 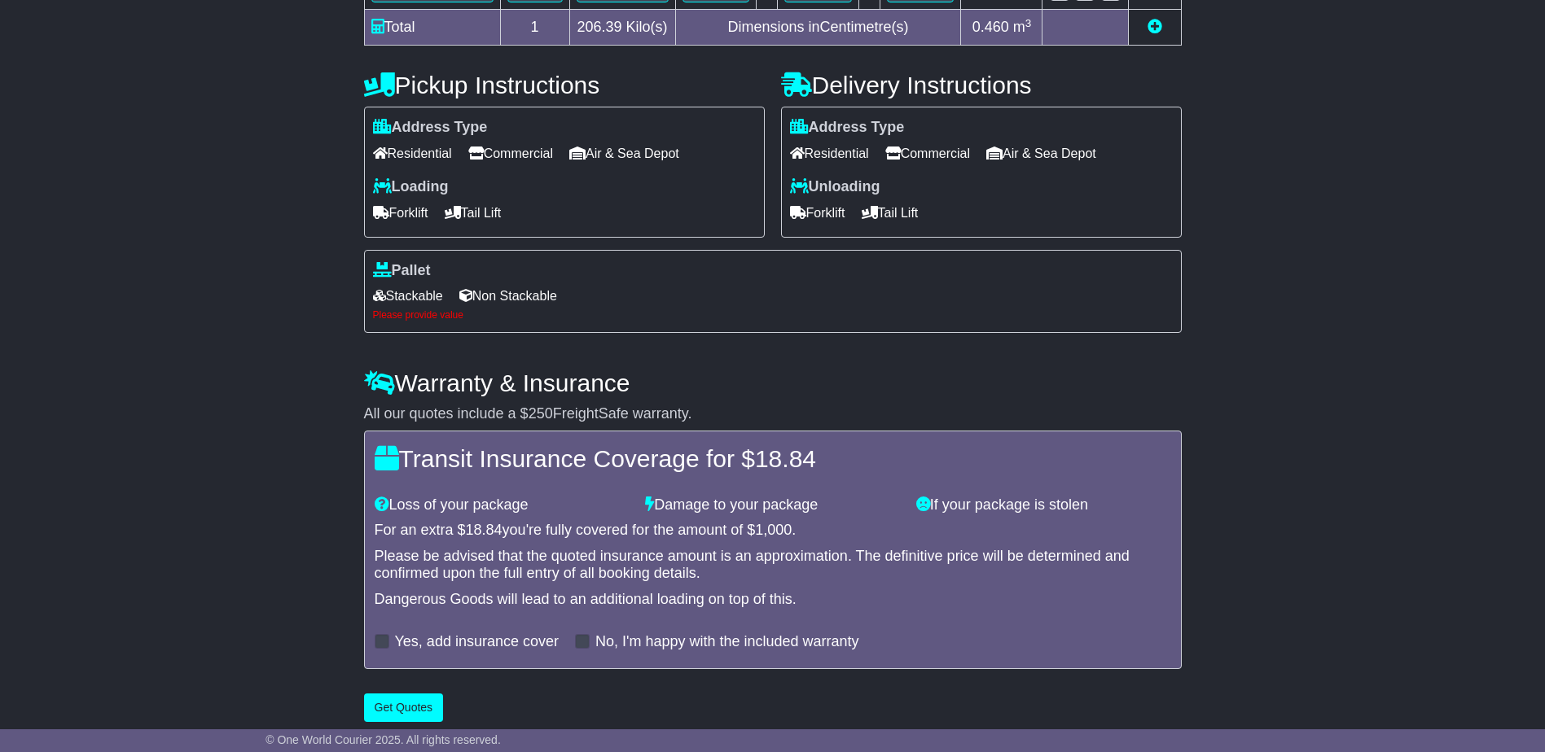 What do you see at coordinates (502, 506) in the screenshot?
I see `div: Loss of your package` at bounding box center [502, 506].